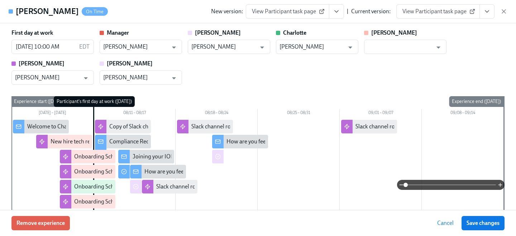 Image resolution: width=516 pixels, height=236 pixels. I want to click on div: Onboarding Schedule Pt 2, so click(106, 172).